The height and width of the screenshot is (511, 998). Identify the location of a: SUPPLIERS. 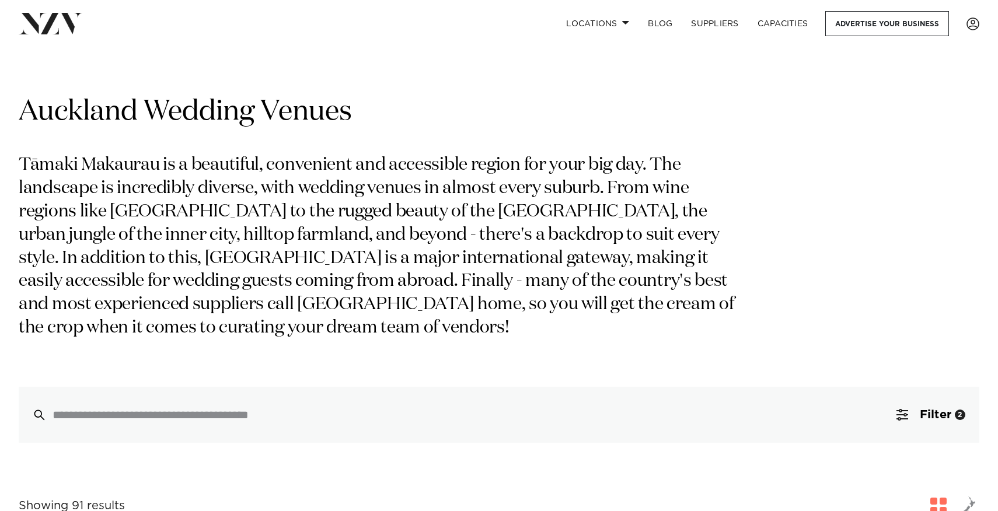
(714, 23).